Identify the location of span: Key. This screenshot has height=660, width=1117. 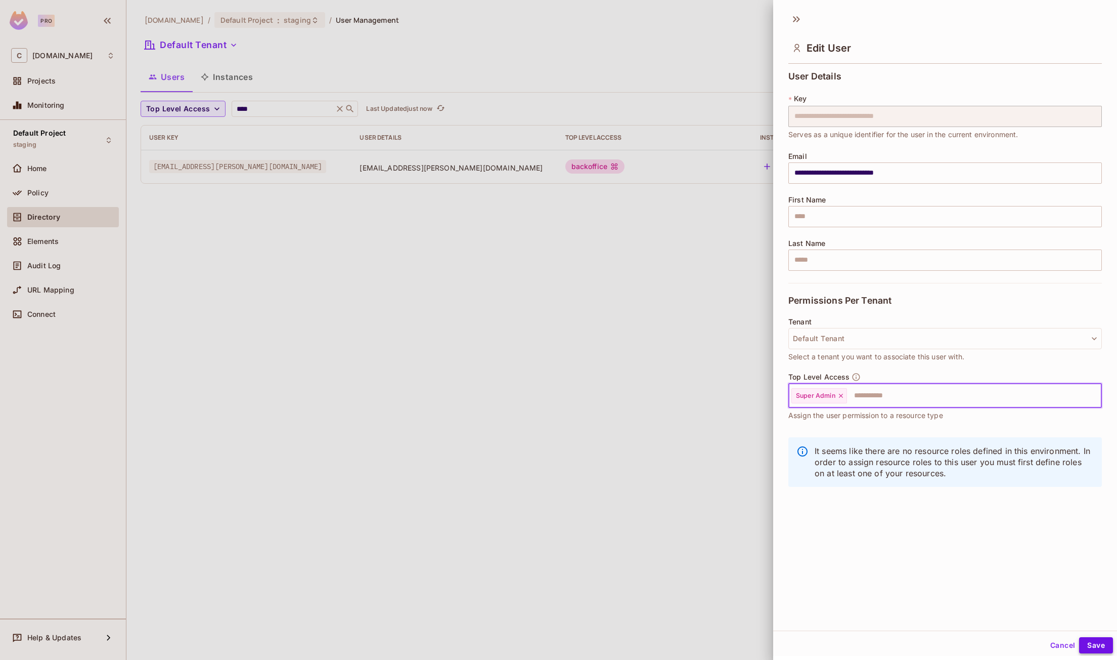
(800, 99).